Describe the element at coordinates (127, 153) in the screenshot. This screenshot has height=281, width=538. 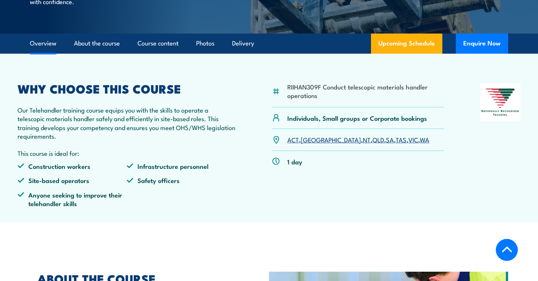
I see `p: This course is ideal for:` at that location.